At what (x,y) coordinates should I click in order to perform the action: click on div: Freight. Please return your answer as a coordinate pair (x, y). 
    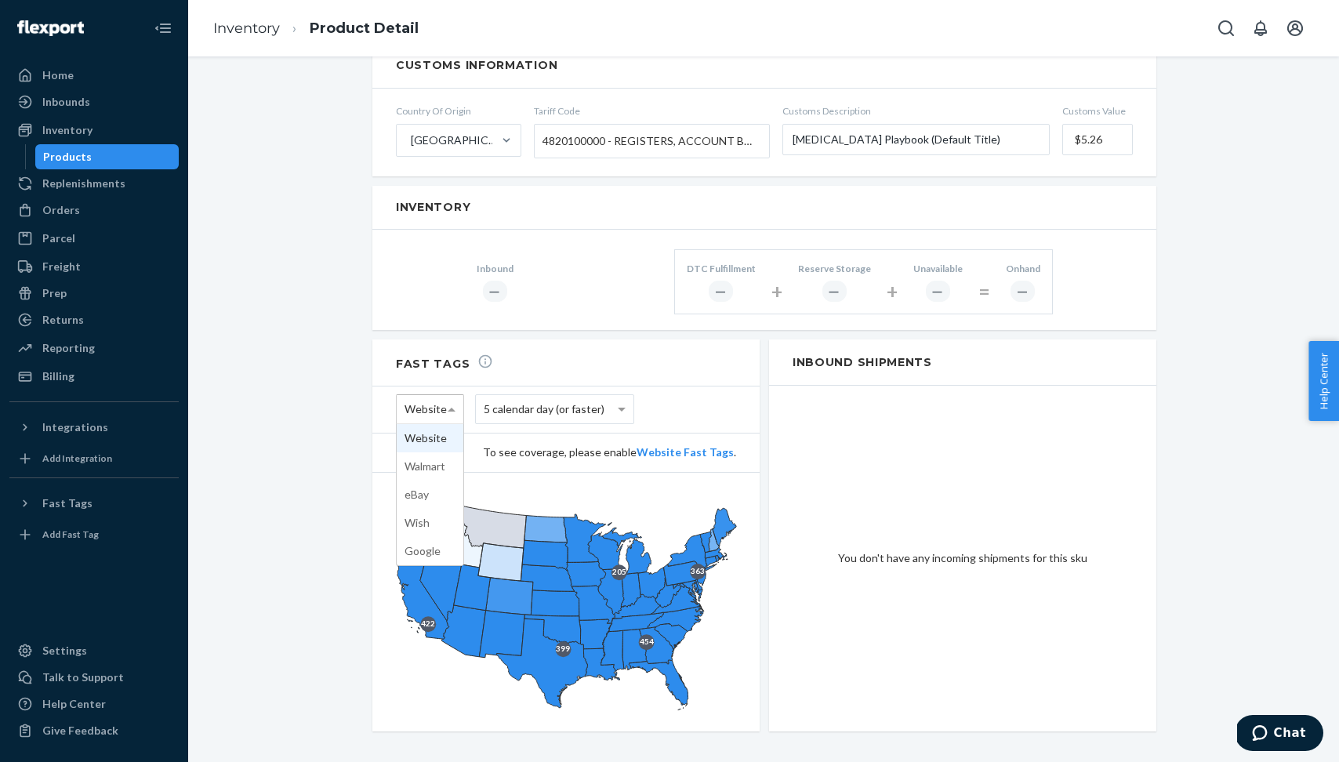
    Looking at the image, I should click on (61, 267).